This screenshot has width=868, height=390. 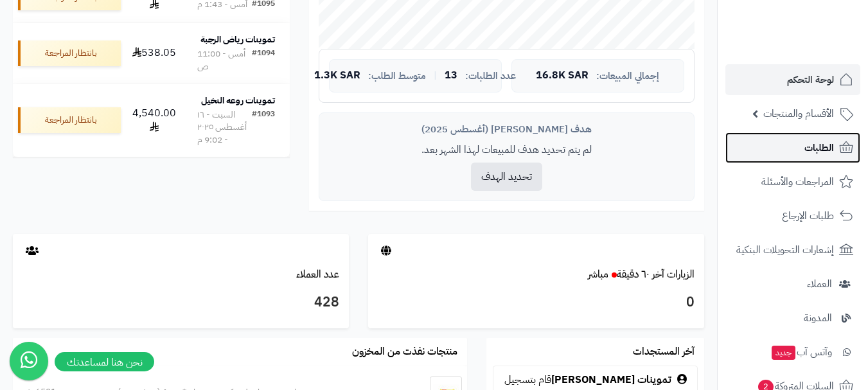 What do you see at coordinates (793, 148) in the screenshot?
I see `a: الطلبات` at bounding box center [793, 148].